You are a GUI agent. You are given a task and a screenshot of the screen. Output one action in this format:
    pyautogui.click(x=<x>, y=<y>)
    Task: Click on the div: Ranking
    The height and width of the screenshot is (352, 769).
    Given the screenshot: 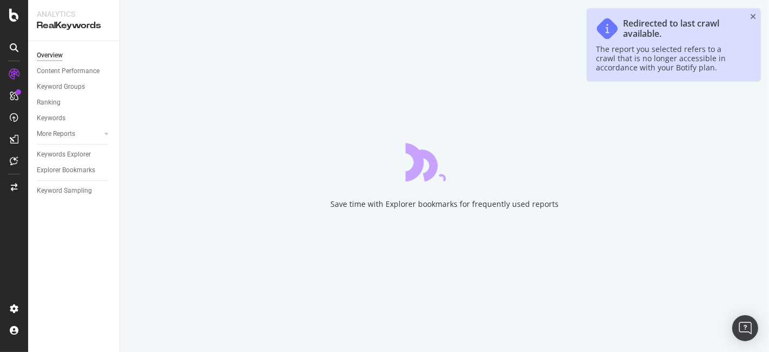 What is the action you would take?
    pyautogui.click(x=49, y=102)
    